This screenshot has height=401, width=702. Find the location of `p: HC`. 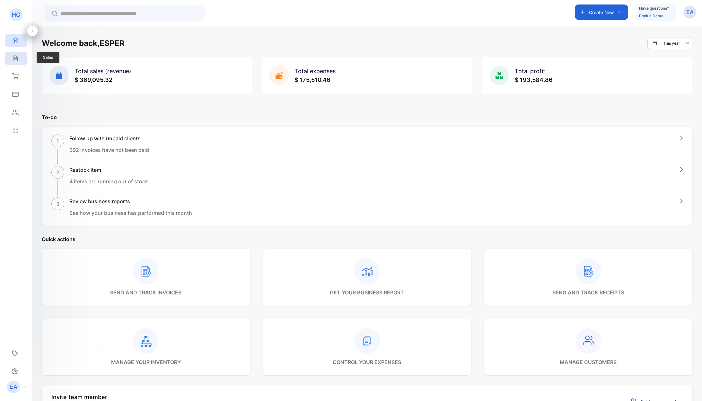

p: HC is located at coordinates (16, 15).